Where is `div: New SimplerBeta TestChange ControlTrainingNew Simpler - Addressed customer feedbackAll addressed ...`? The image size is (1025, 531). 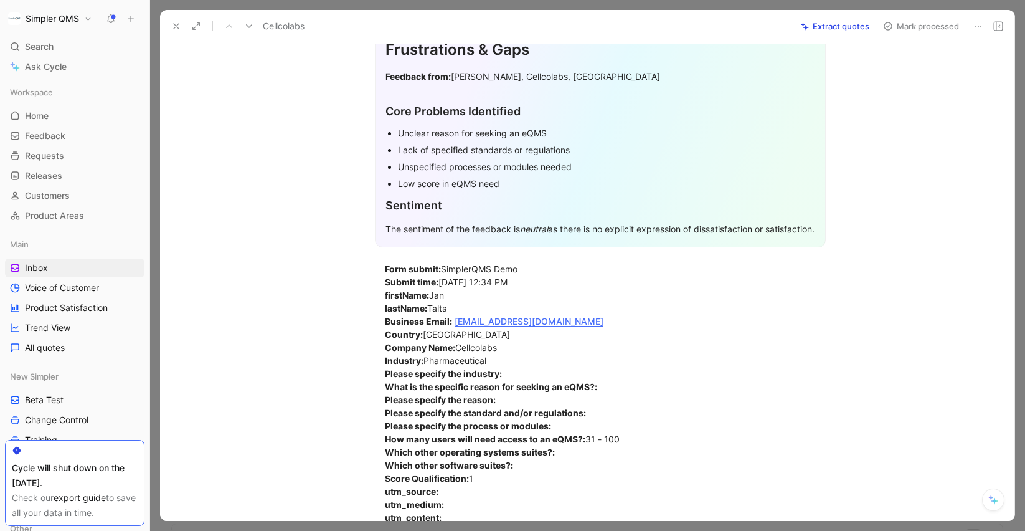
div: New SimplerBeta TestChange ControlTrainingNew Simpler - Addressed customer feedbackAll addressed ... is located at coordinates (75, 438).